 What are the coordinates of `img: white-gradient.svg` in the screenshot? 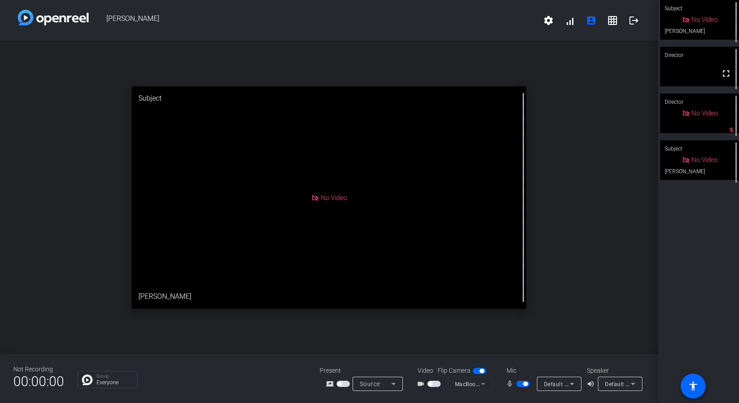 It's located at (53, 17).